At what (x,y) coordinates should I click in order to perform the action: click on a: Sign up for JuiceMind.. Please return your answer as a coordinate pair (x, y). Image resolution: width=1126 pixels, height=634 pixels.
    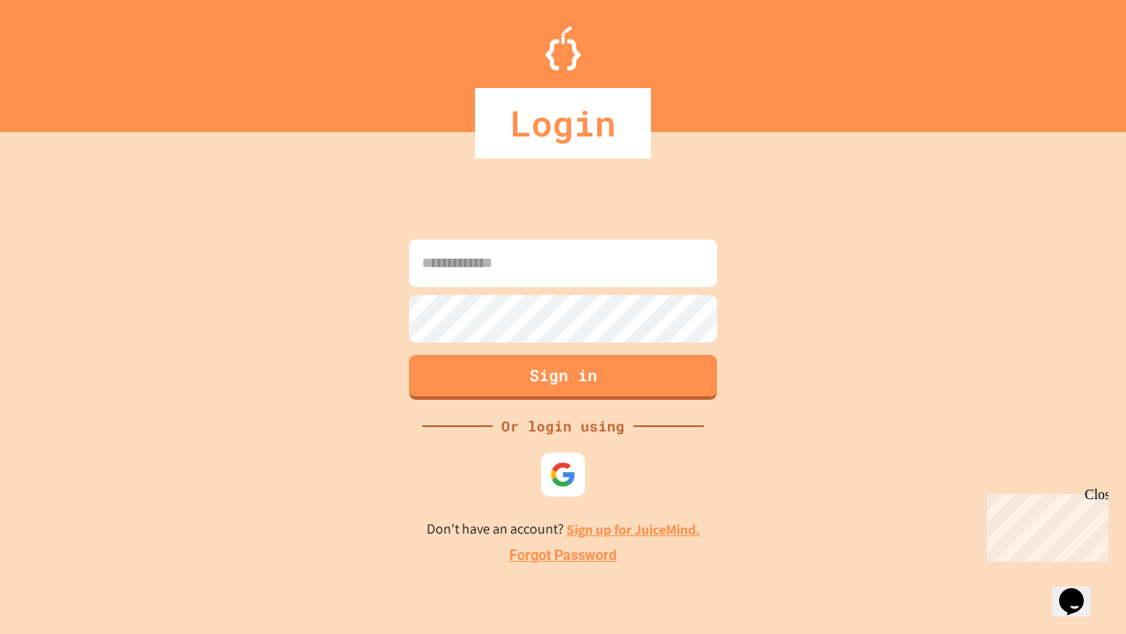
    Looking at the image, I should click on (634, 529).